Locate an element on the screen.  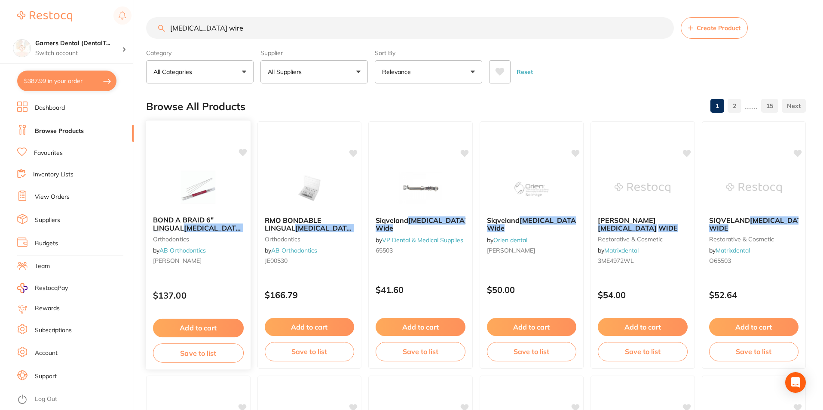
p: All Suppliers is located at coordinates (286, 72).